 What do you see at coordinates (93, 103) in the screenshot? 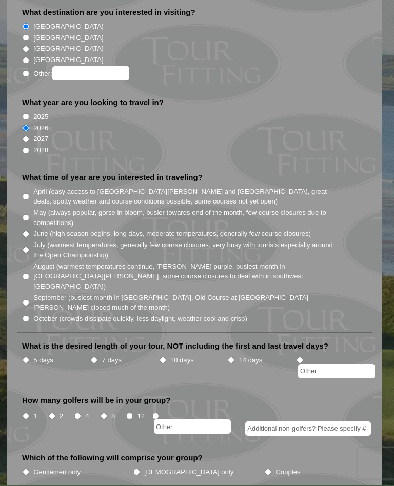
I see `label: What year are you looking to travel in?` at bounding box center [93, 103].